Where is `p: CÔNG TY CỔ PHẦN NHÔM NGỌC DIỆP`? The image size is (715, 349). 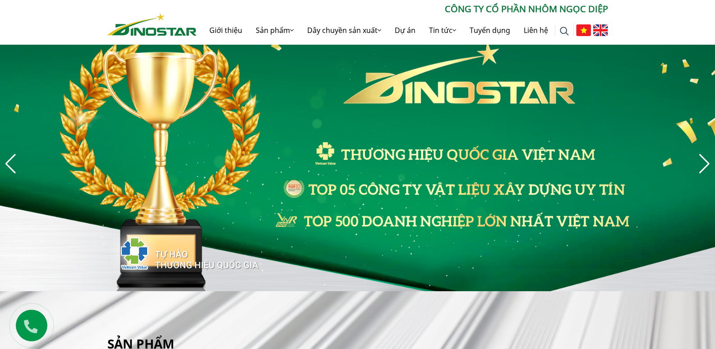 p: CÔNG TY CỔ PHẦN NHÔM NGỌC DIỆP is located at coordinates (402, 9).